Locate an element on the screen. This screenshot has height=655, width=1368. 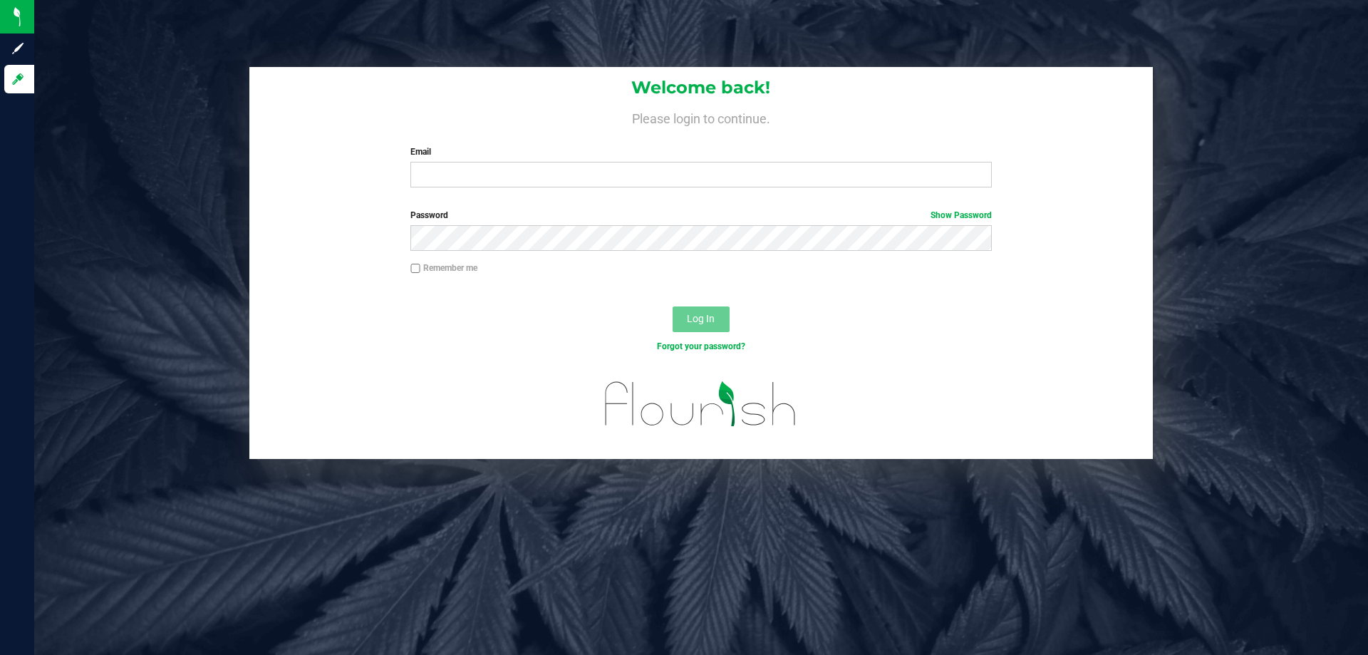
img: flourish_logo.svg is located at coordinates (701, 404).